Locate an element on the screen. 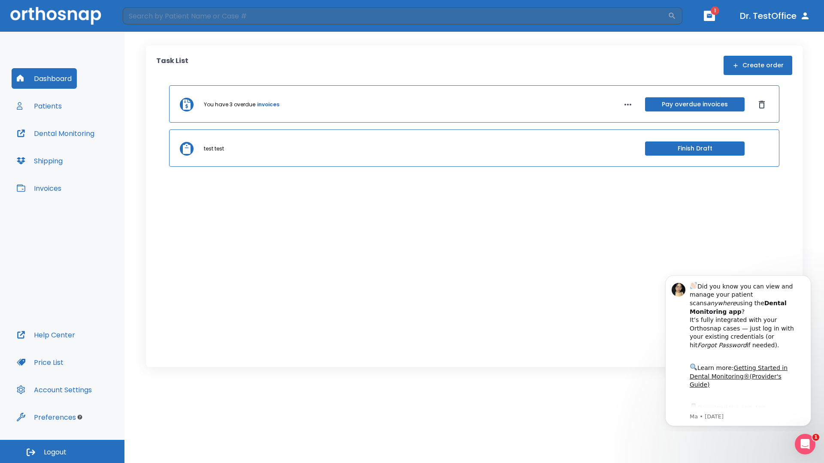  button: Account Settings is located at coordinates (54, 390).